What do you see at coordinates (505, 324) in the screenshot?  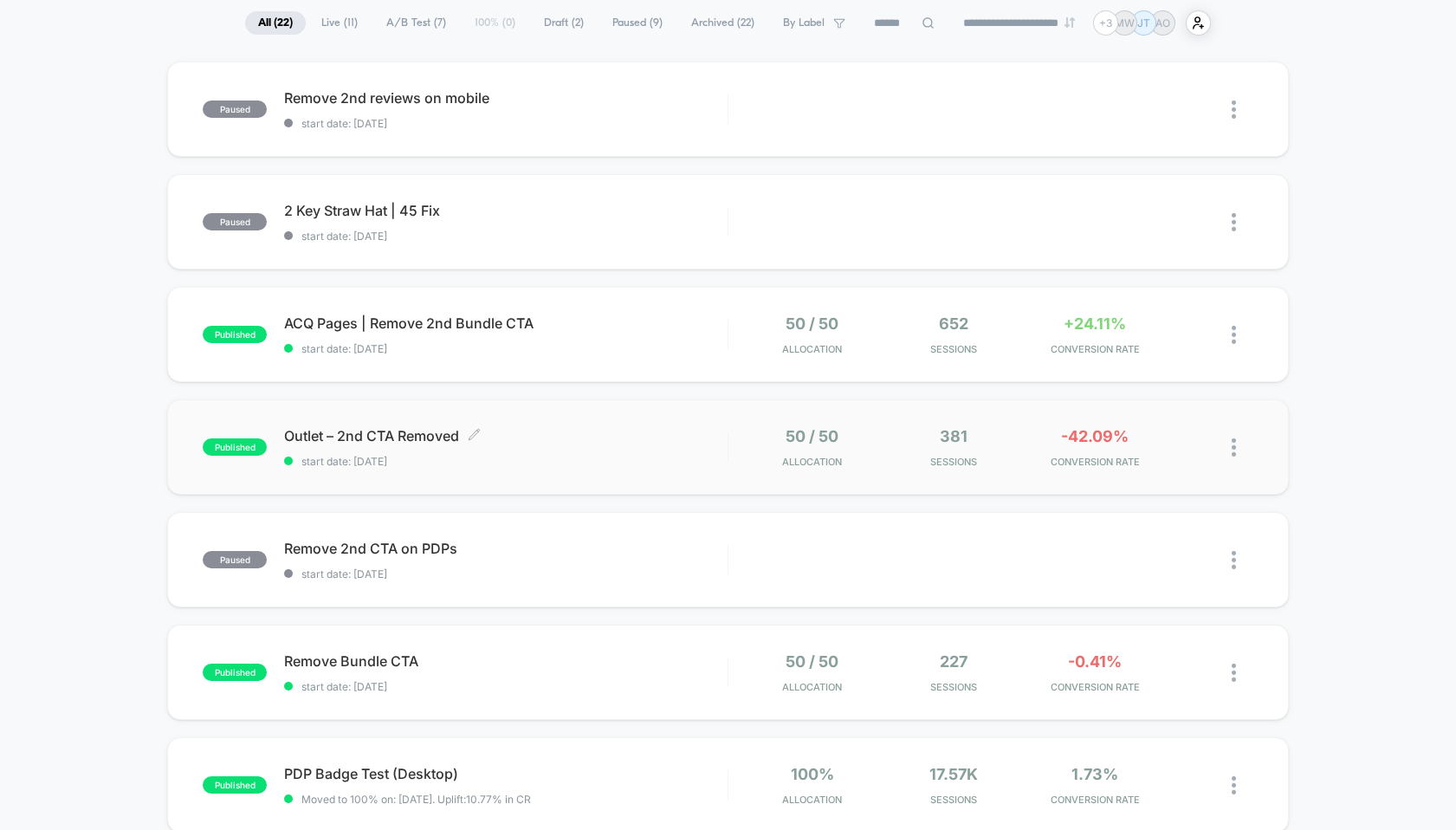 I see `span: ACQ Pages | Remove 2nd Bundle CTA` at bounding box center [505, 324].